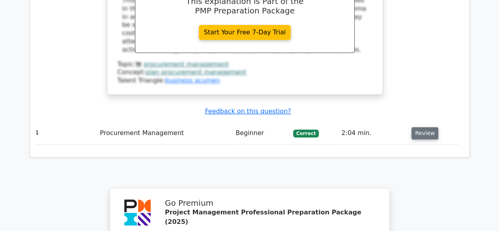  Describe the element at coordinates (245, 73) in the screenshot. I see `div: Talent Triangle:` at that location.